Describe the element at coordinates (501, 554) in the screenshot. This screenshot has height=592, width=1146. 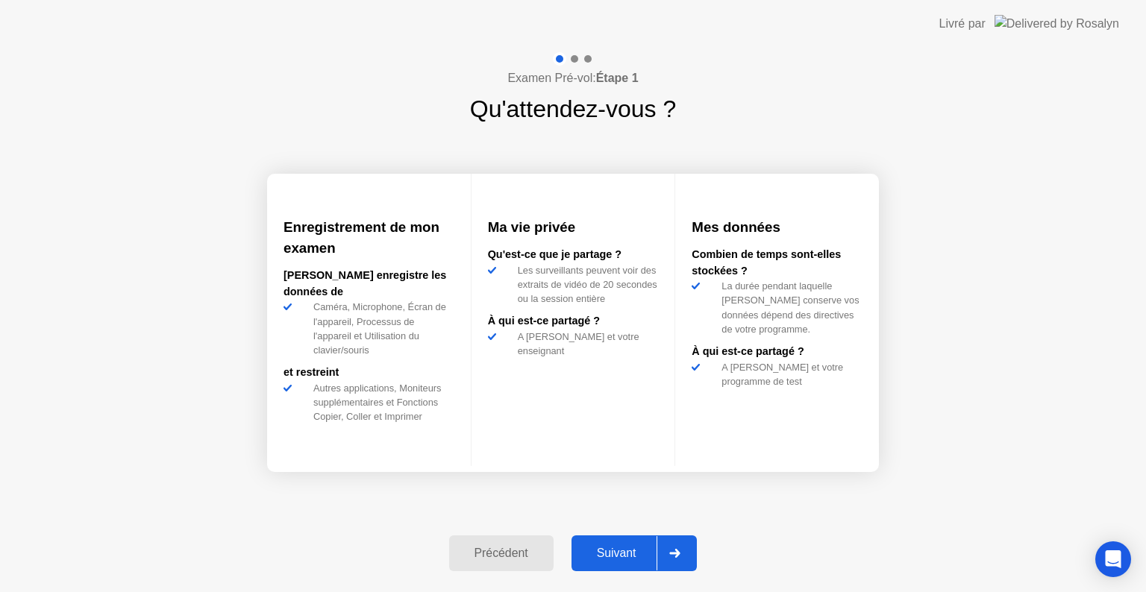
I see `button: Précédent` at that location.